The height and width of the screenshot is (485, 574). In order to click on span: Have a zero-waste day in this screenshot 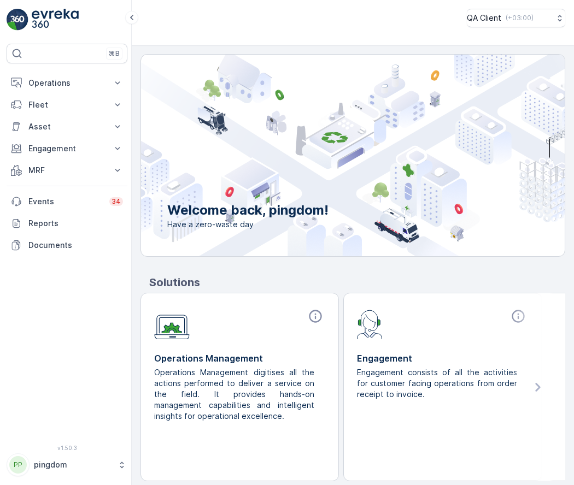, I will do `click(247, 225)`.